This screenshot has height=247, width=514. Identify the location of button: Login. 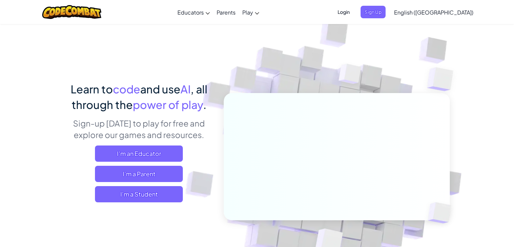
(344, 12).